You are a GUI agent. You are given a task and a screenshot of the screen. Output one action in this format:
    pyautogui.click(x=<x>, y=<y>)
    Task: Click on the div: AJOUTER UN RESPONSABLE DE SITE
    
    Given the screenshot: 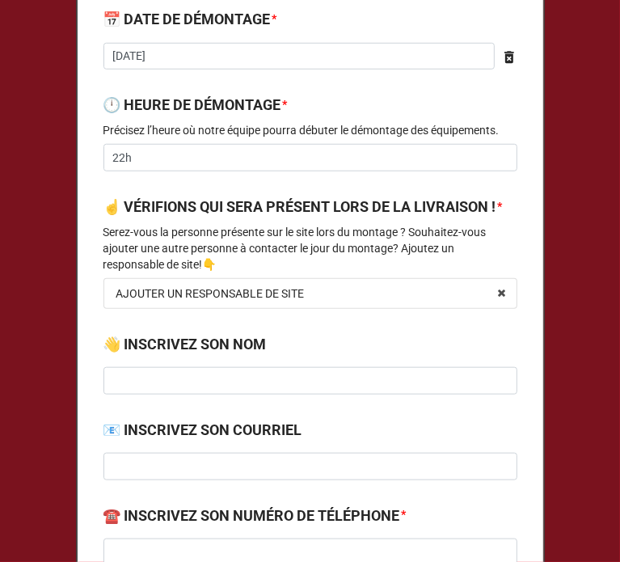 What is the action you would take?
    pyautogui.click(x=210, y=293)
    